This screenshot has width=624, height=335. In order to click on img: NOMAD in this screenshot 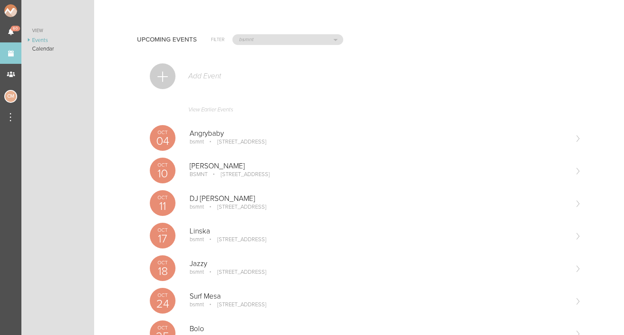, I will do `click(28, 11)`.